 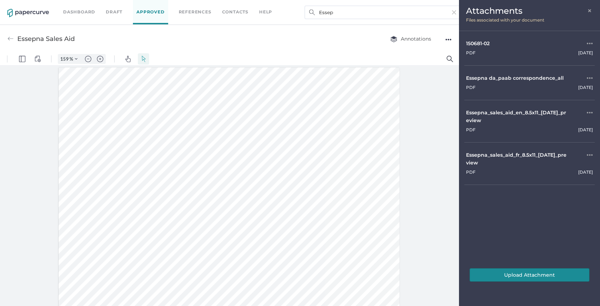 What do you see at coordinates (64, 6) in the screenshot?
I see `input: Set zoom` at bounding box center [64, 6].